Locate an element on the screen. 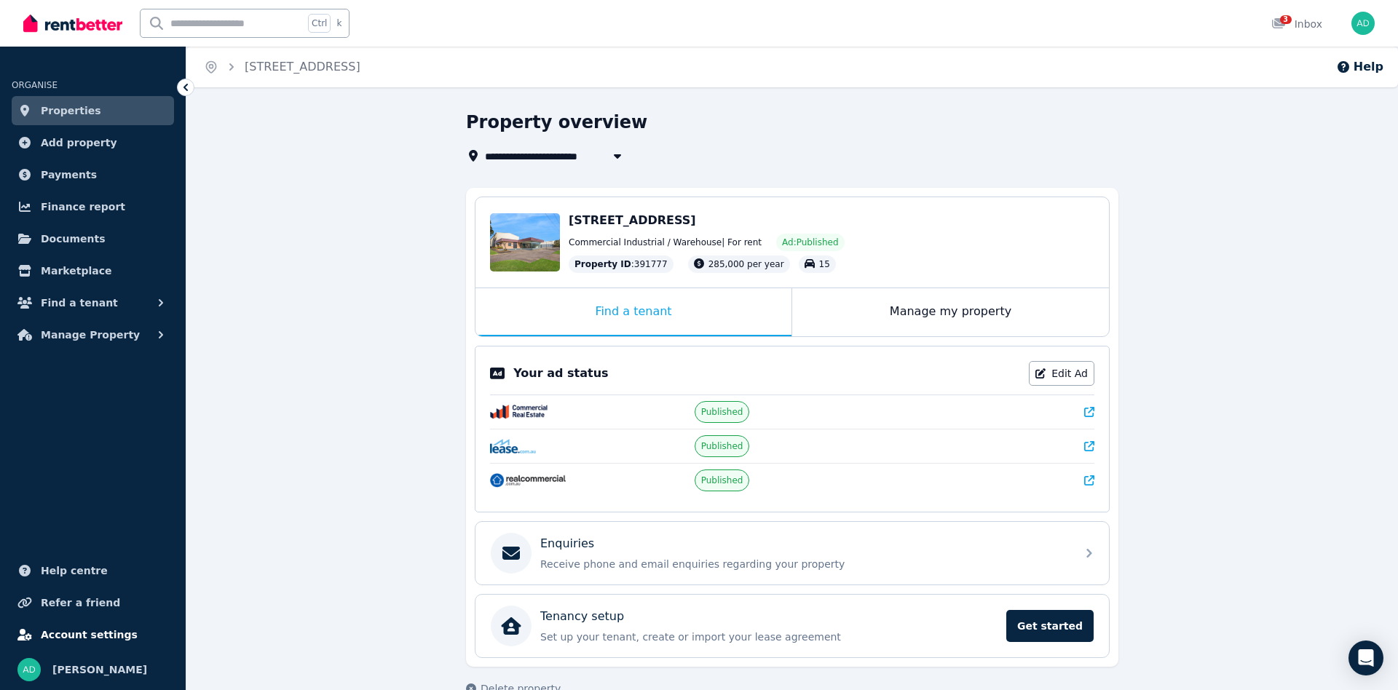  span: k is located at coordinates (339, 23).